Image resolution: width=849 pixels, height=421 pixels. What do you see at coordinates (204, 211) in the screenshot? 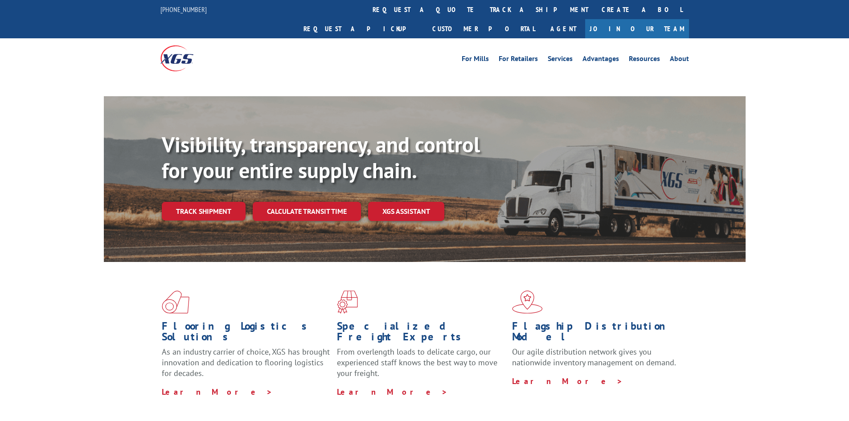
I see `a: Track shipment` at bounding box center [204, 211].